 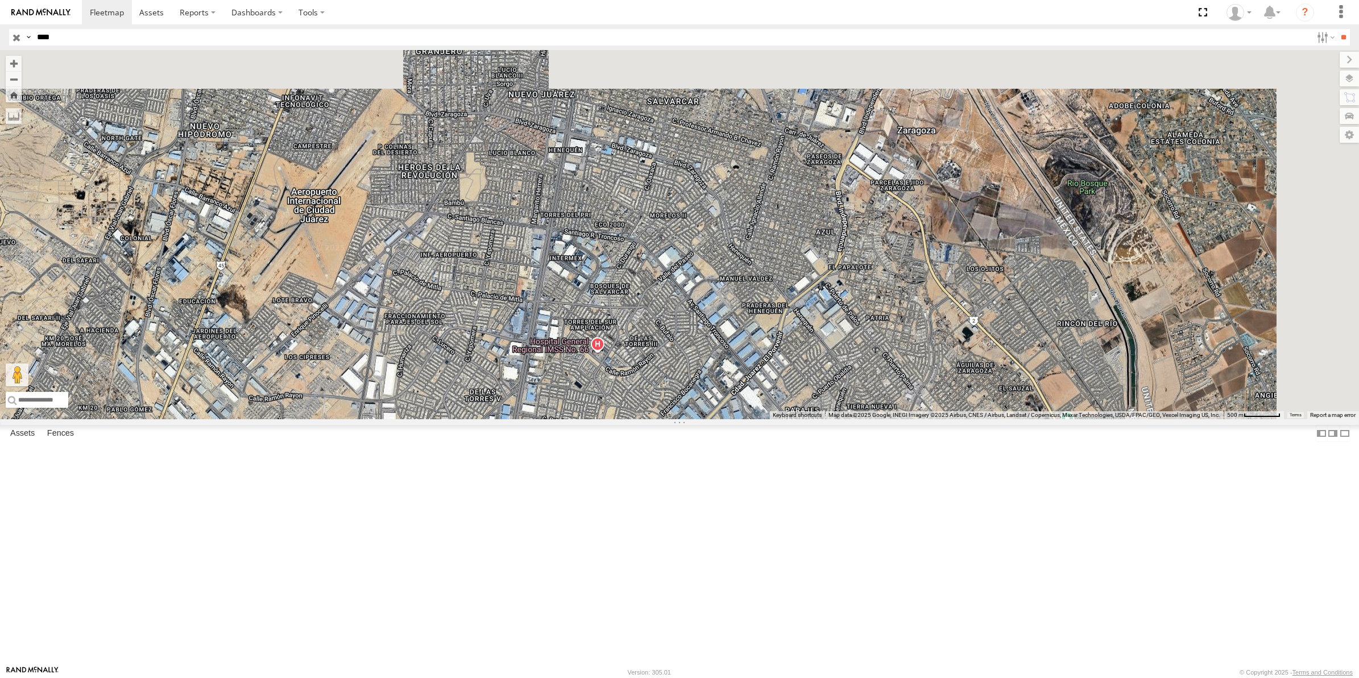 I want to click on button: Map Scale: 500 m per 61 pixels, so click(x=1253, y=415).